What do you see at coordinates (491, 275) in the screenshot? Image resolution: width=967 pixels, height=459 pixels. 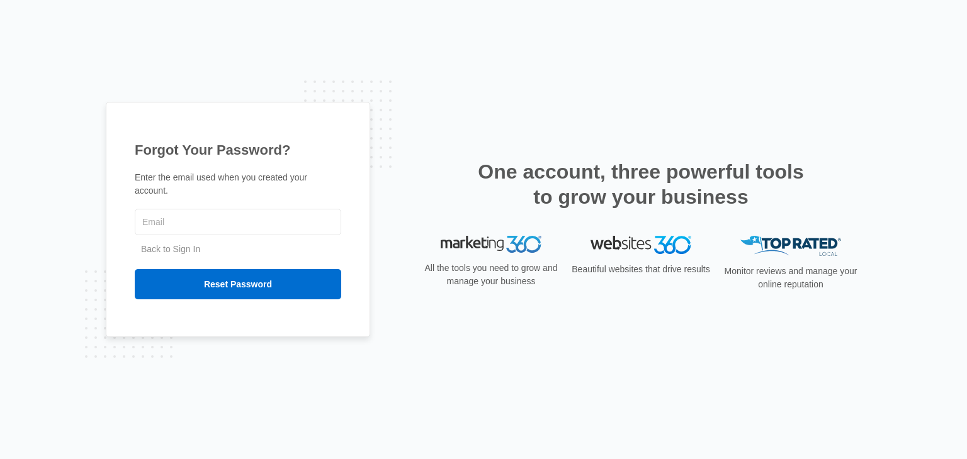 I see `p: All the tools you need to grow and manage your business` at bounding box center [491, 275].